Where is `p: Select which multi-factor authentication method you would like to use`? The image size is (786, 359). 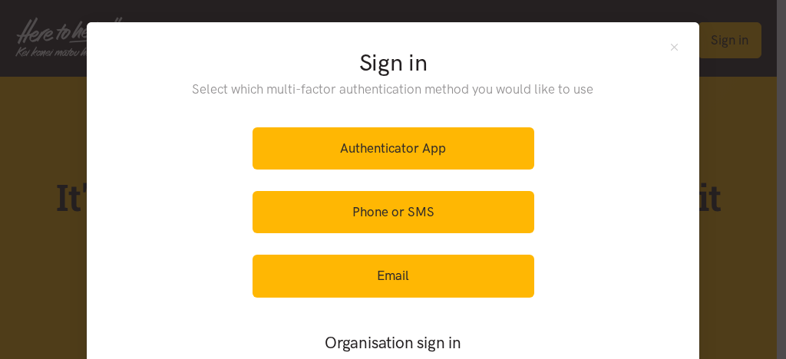
p: Select which multi-factor authentication method you would like to use is located at coordinates (393, 89).